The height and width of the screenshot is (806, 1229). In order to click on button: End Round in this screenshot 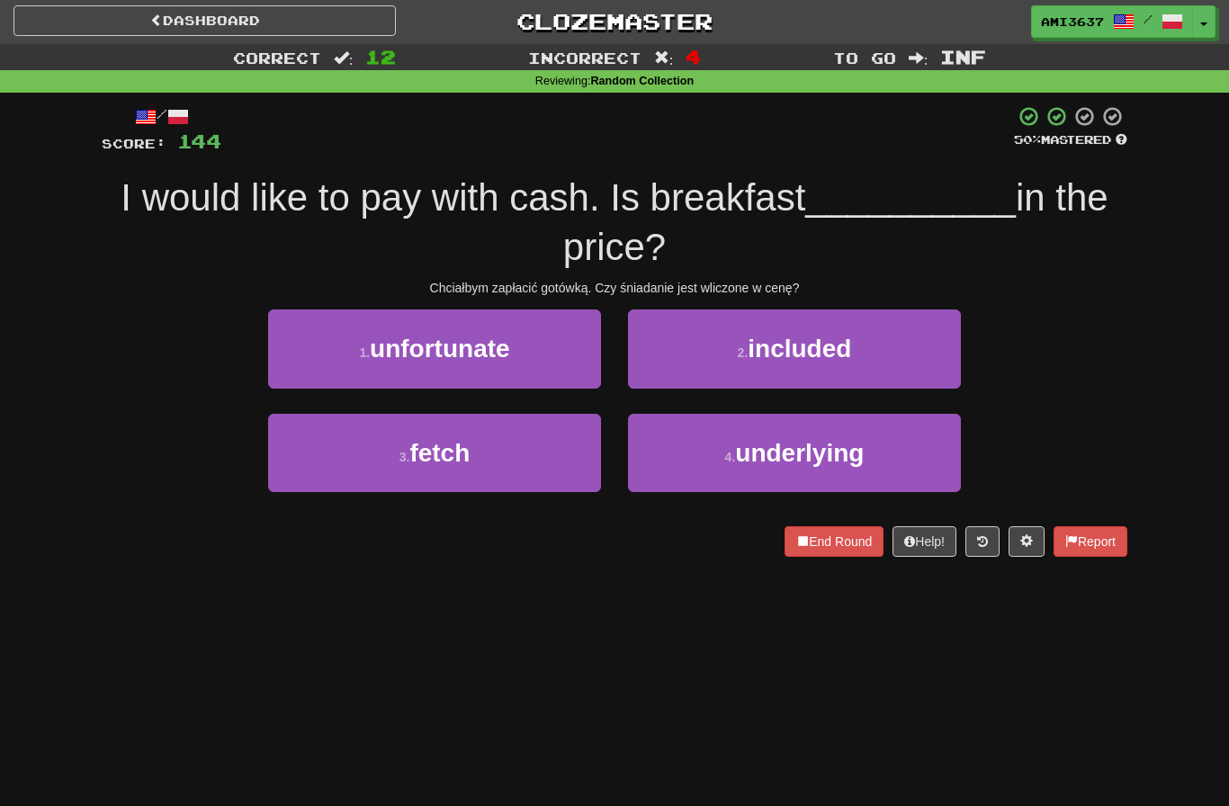, I will do `click(834, 542)`.